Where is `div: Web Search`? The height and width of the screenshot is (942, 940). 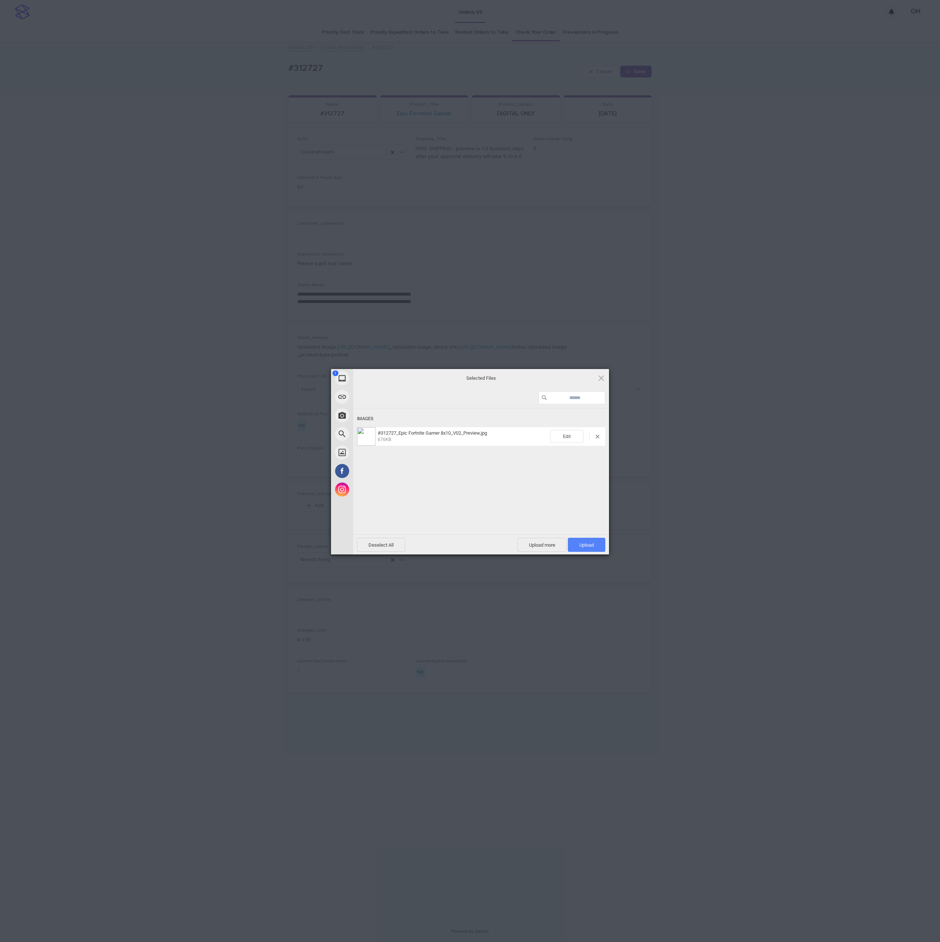 div: Web Search is located at coordinates (376, 434).